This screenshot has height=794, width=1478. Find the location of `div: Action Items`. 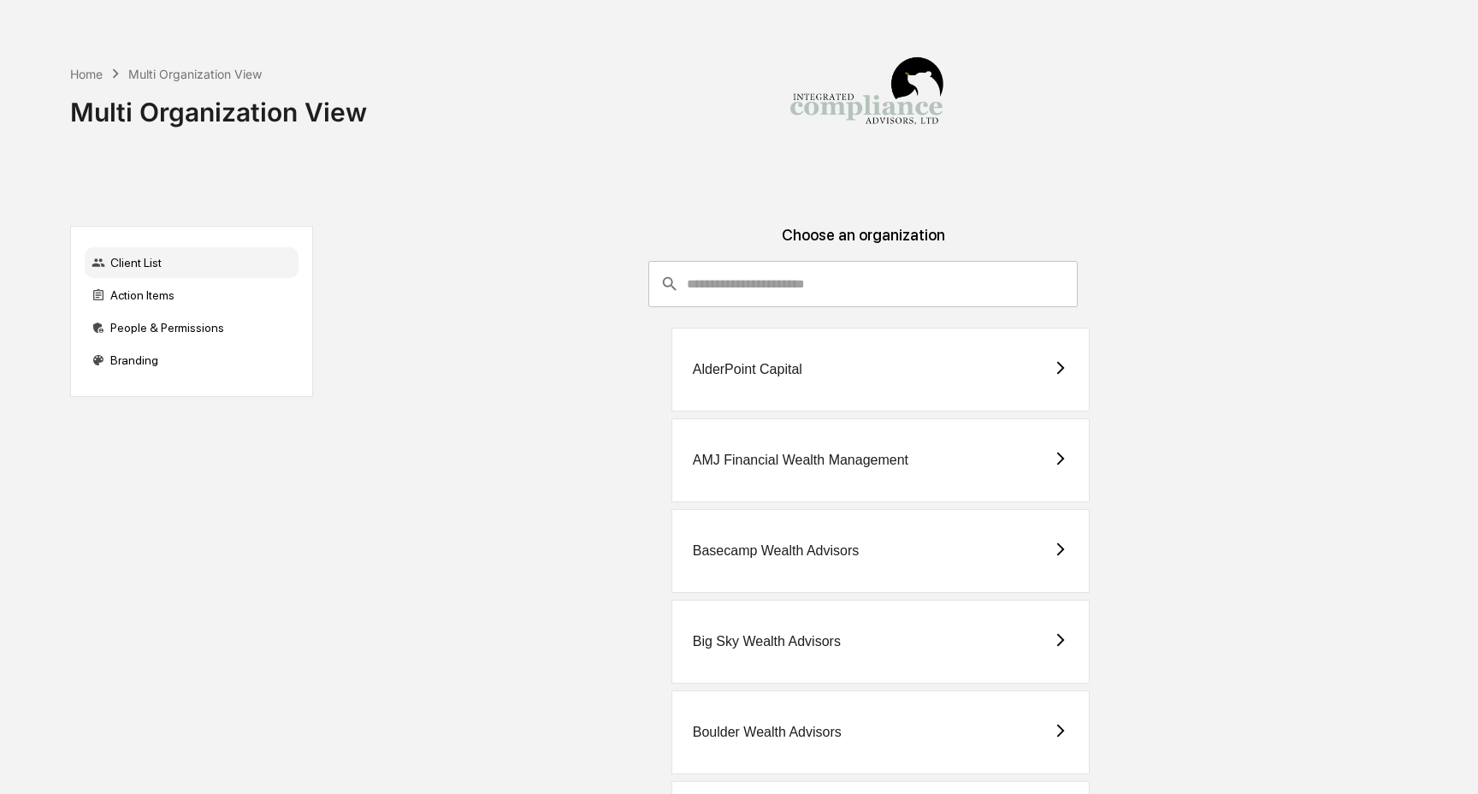

div: Action Items is located at coordinates (192, 295).